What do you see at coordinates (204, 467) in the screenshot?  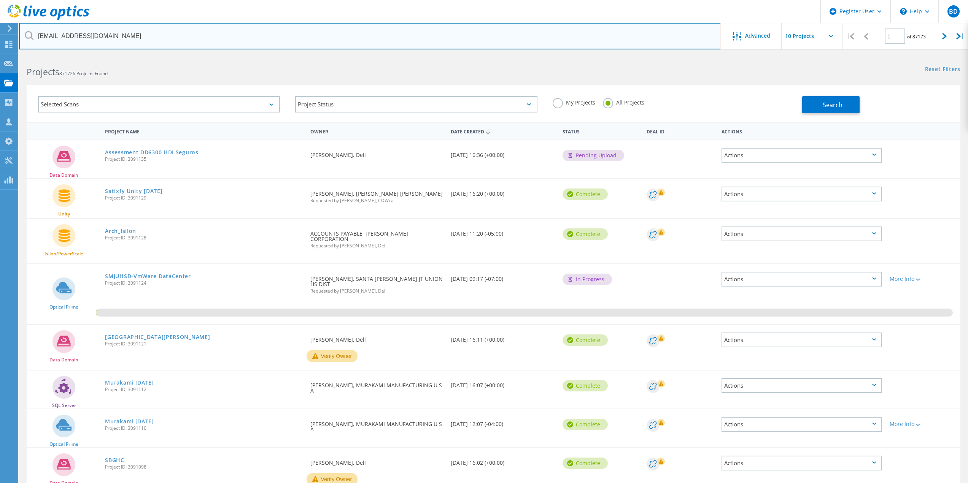 I see `span: Project ID: 3091098` at bounding box center [204, 467].